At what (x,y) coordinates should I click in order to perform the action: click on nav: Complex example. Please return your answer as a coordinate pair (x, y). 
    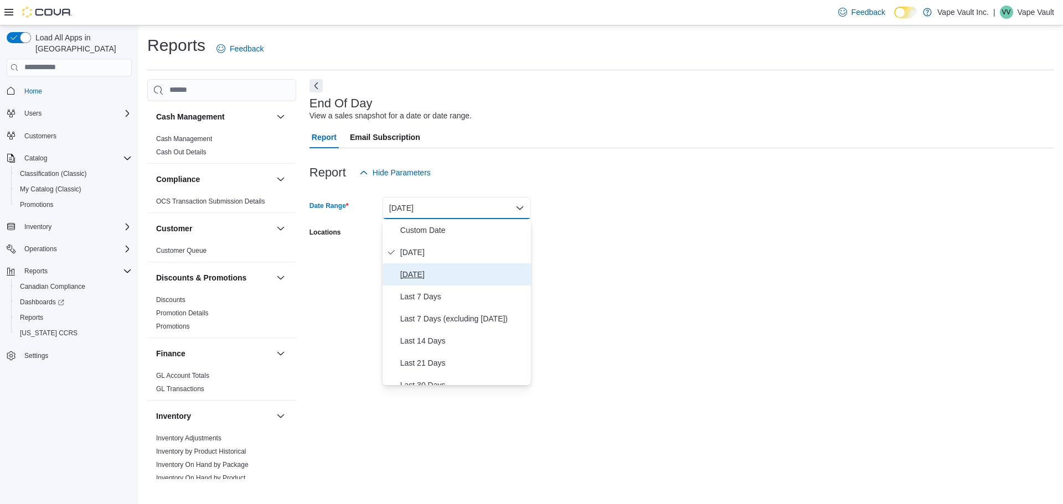
    Looking at the image, I should click on (69, 236).